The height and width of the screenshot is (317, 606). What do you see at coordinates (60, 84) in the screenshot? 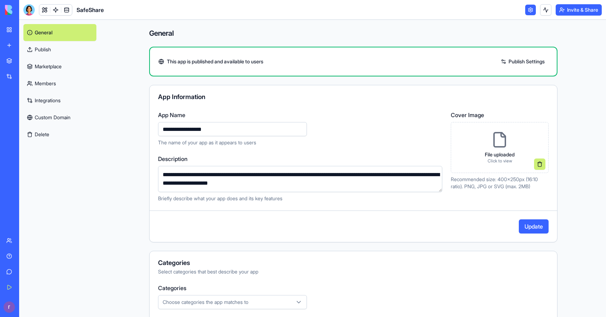
I see `a: Members` at bounding box center [60, 84].